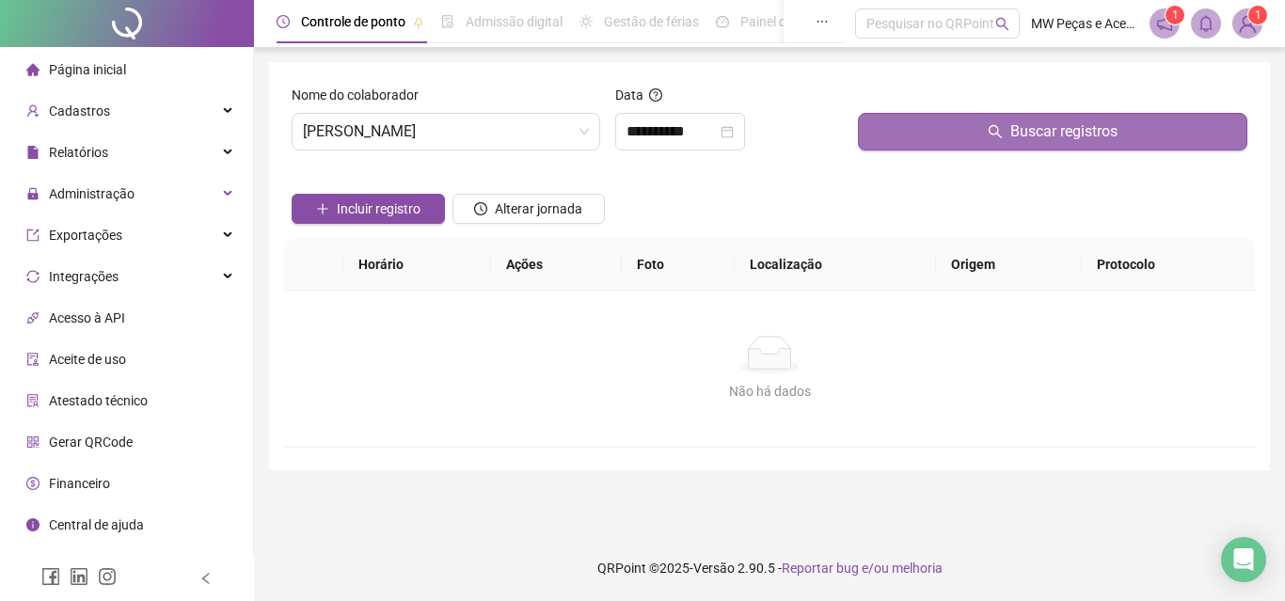  Describe the element at coordinates (33, 152) in the screenshot. I see `span: file` at that location.